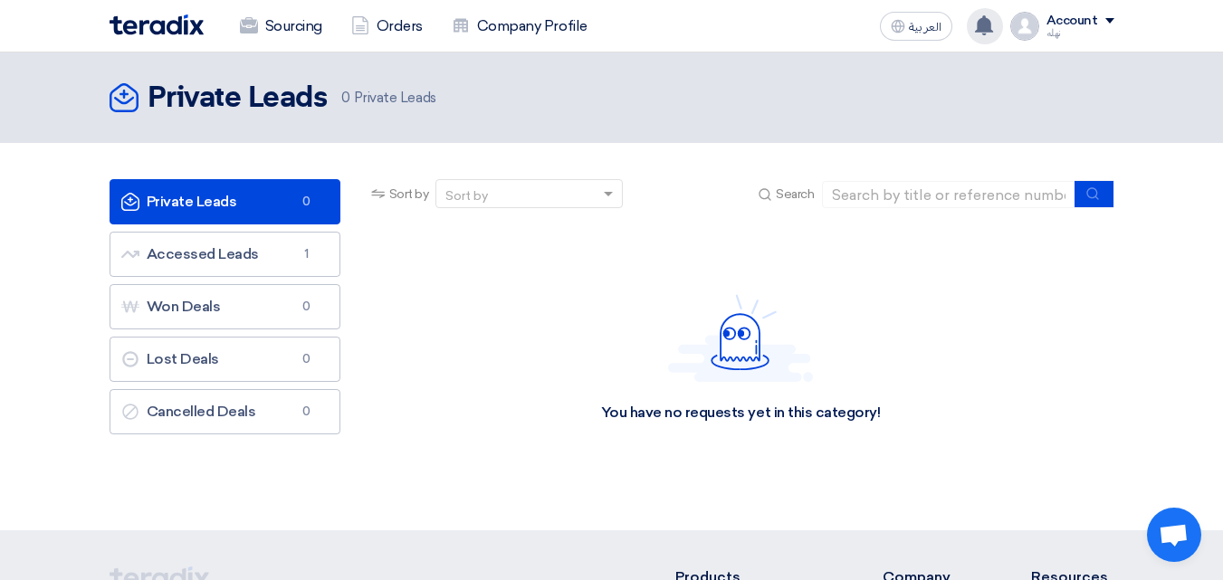 This screenshot has width=1223, height=580. Describe the element at coordinates (237, 99) in the screenshot. I see `h2: Private Leads` at that location.